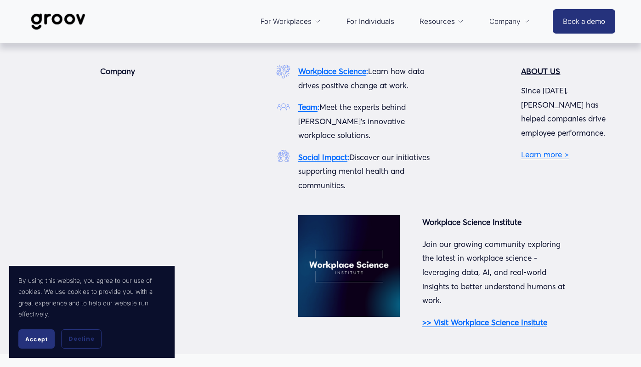 The height and width of the screenshot is (367, 641). What do you see at coordinates (58, 22) in the screenshot?
I see `img: Groov | Workplace Science Platform | Unlock Performance | Drive Results` at bounding box center [58, 22].